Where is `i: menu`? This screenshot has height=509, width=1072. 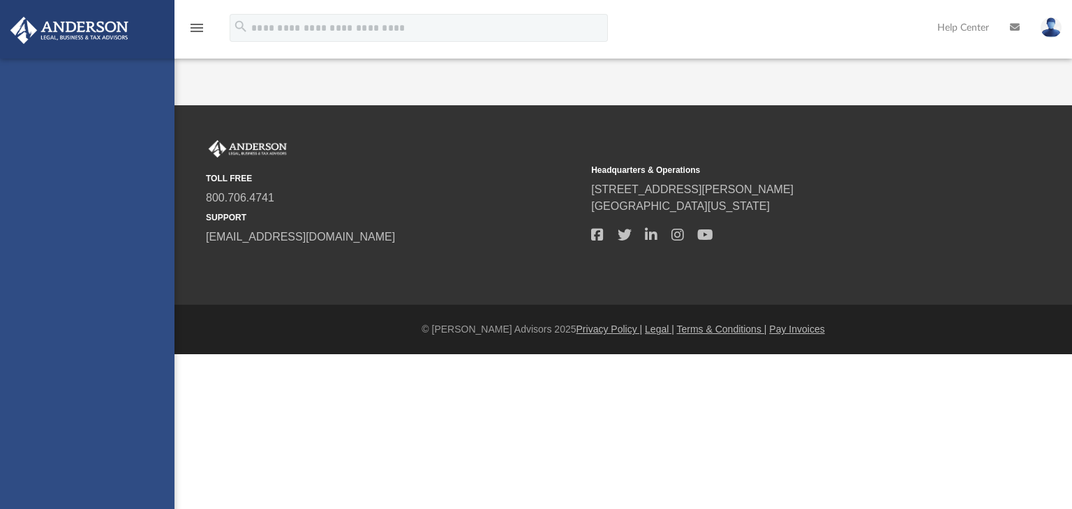
i: menu is located at coordinates (197, 28).